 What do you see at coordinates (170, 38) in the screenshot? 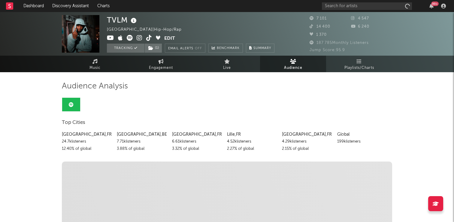
I see `button: Edit` at bounding box center [170, 38].